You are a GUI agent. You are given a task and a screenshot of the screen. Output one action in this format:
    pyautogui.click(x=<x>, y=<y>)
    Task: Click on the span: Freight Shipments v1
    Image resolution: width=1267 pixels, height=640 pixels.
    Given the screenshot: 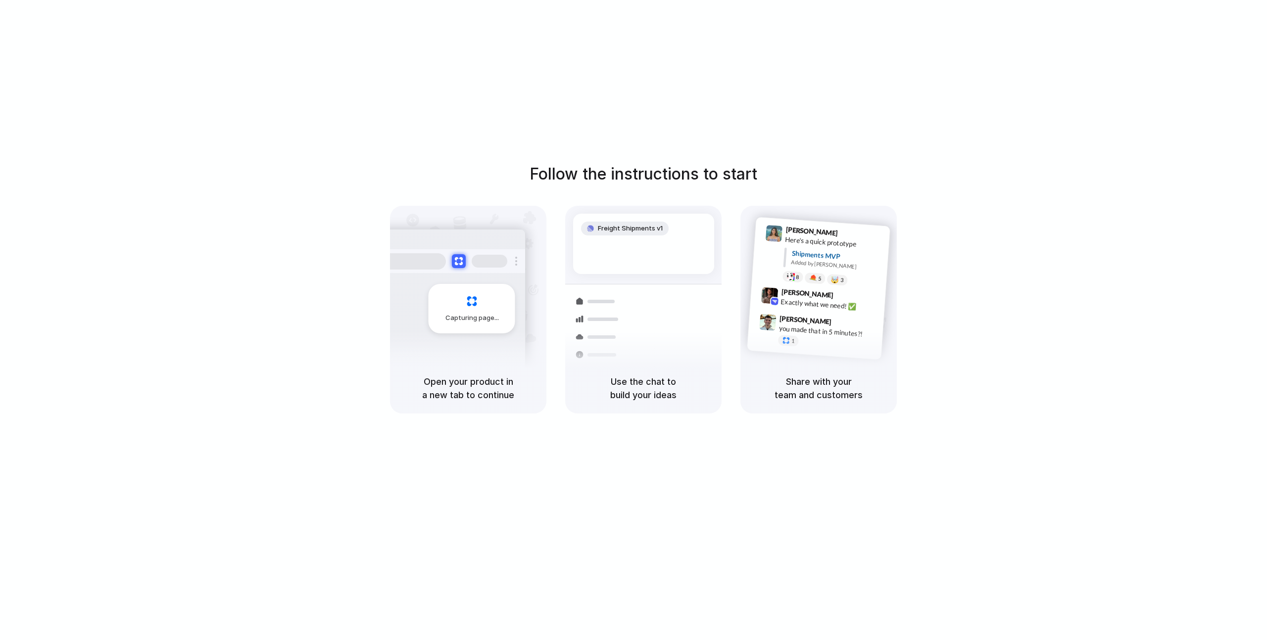 What is the action you would take?
    pyautogui.click(x=630, y=229)
    